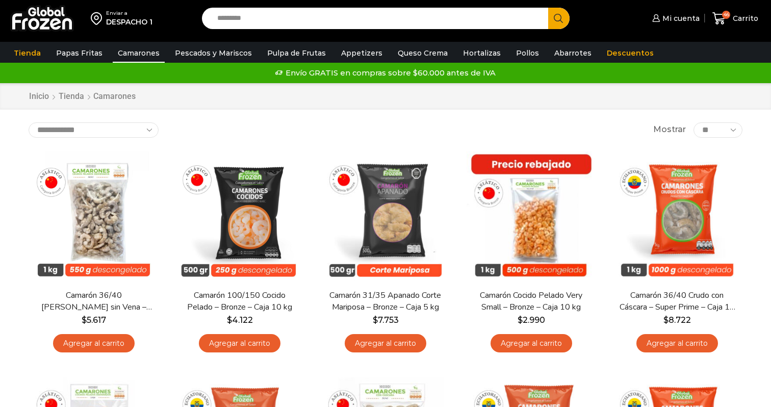 The image size is (771, 407). What do you see at coordinates (79, 53) in the screenshot?
I see `a: Papas Fritas` at bounding box center [79, 53].